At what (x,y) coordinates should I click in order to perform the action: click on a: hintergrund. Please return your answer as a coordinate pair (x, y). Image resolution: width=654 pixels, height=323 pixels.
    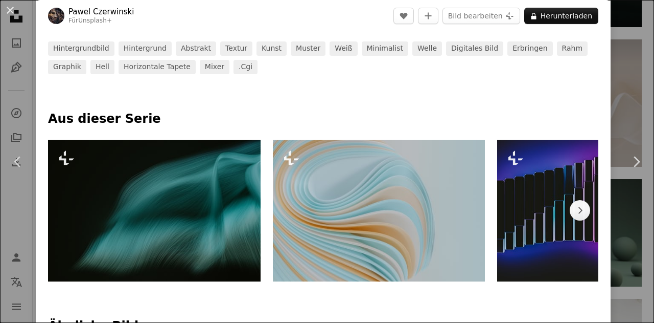
    Looking at the image, I should click on (145, 49).